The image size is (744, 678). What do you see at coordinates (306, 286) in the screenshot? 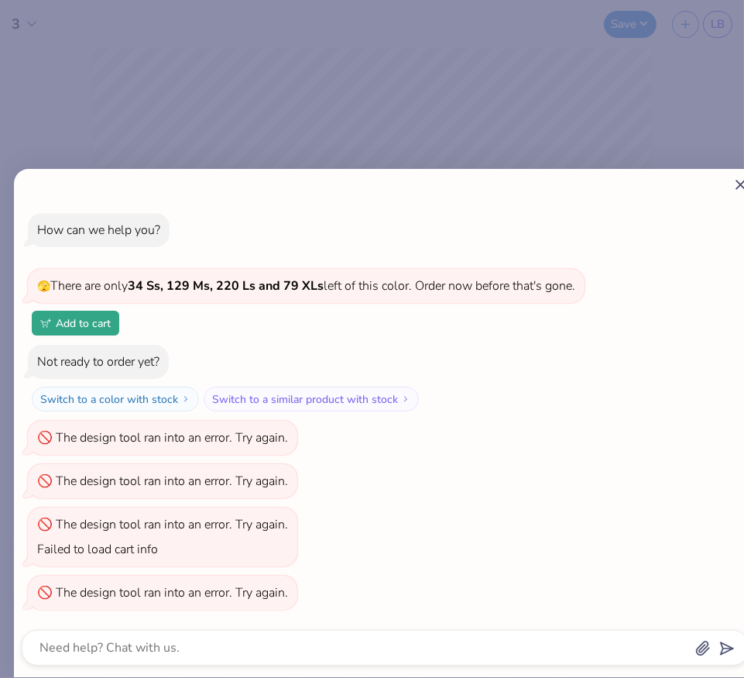
I see `span: There are only left of this color. Order now before that's gone.` at bounding box center [306, 286].